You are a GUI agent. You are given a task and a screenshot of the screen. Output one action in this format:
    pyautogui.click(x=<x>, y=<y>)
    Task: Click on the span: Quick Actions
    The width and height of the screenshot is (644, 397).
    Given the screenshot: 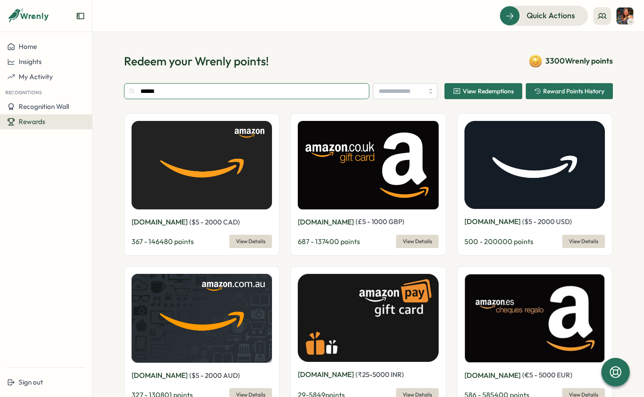 What is the action you would take?
    pyautogui.click(x=550, y=16)
    